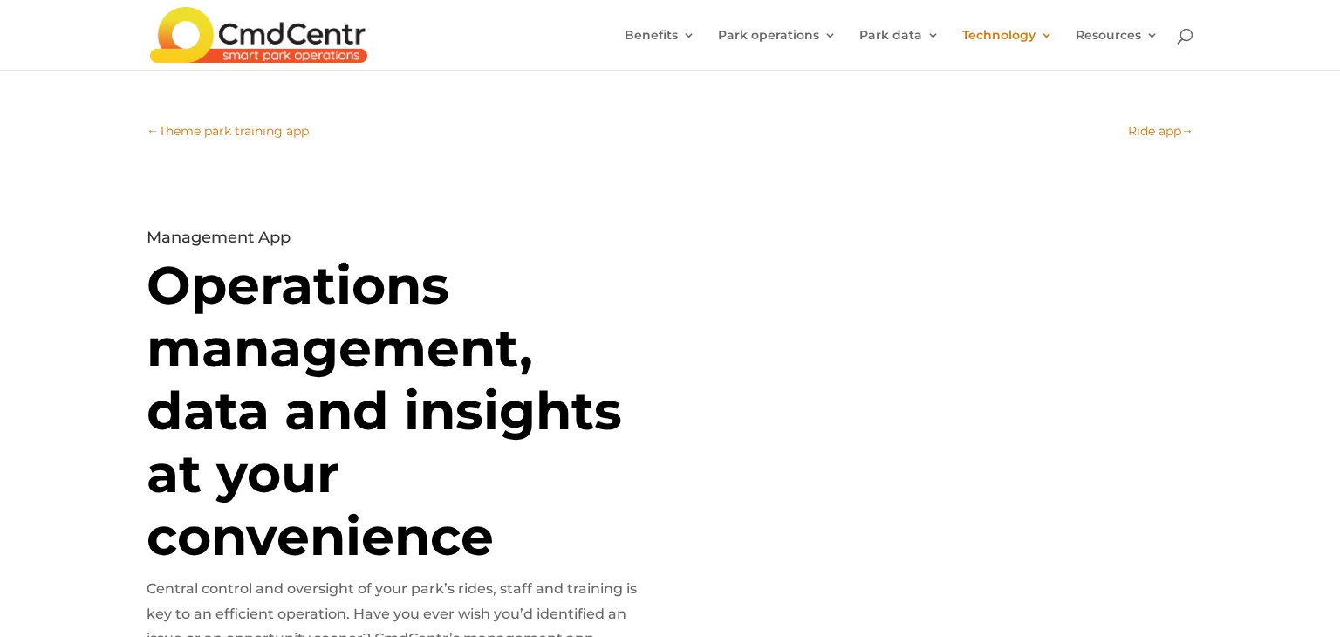 The height and width of the screenshot is (637, 1340). Describe the element at coordinates (900, 49) in the screenshot. I see `a: Park data` at that location.